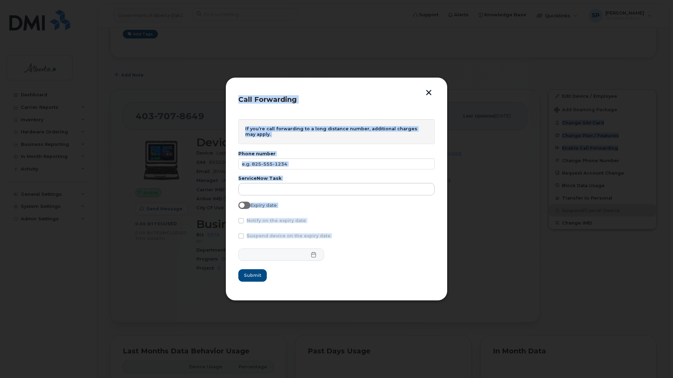  What do you see at coordinates (336, 178) in the screenshot?
I see `label: ServiceNow Task` at bounding box center [336, 178].